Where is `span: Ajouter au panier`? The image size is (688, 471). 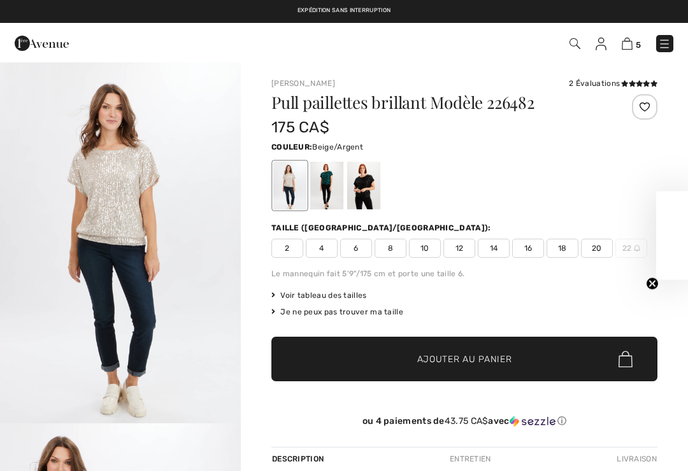 span: Ajouter au panier is located at coordinates (464, 359).